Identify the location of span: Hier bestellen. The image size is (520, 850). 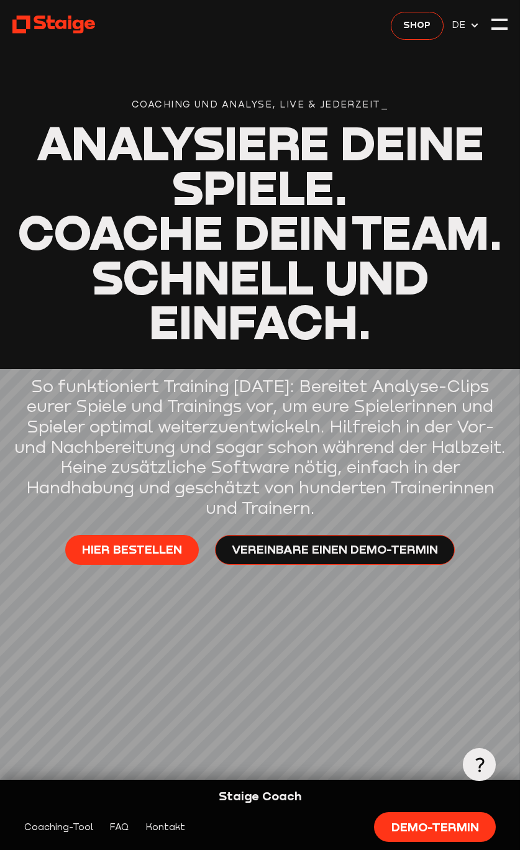
(132, 548).